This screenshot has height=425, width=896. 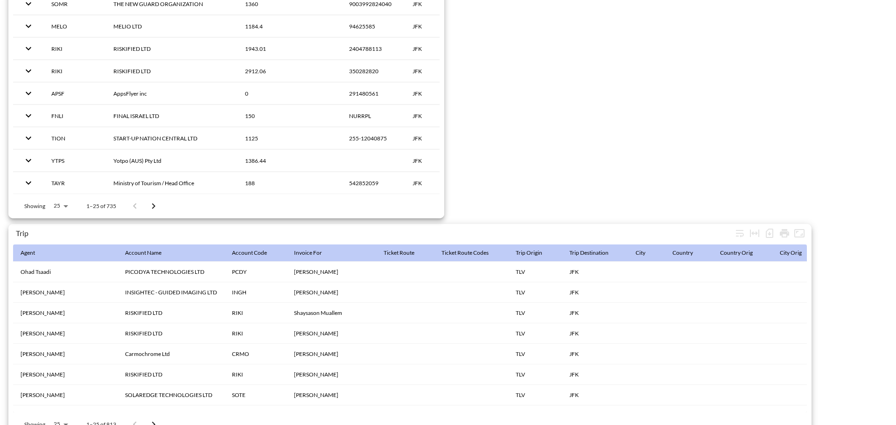 I want to click on th: 291480561, so click(x=373, y=93).